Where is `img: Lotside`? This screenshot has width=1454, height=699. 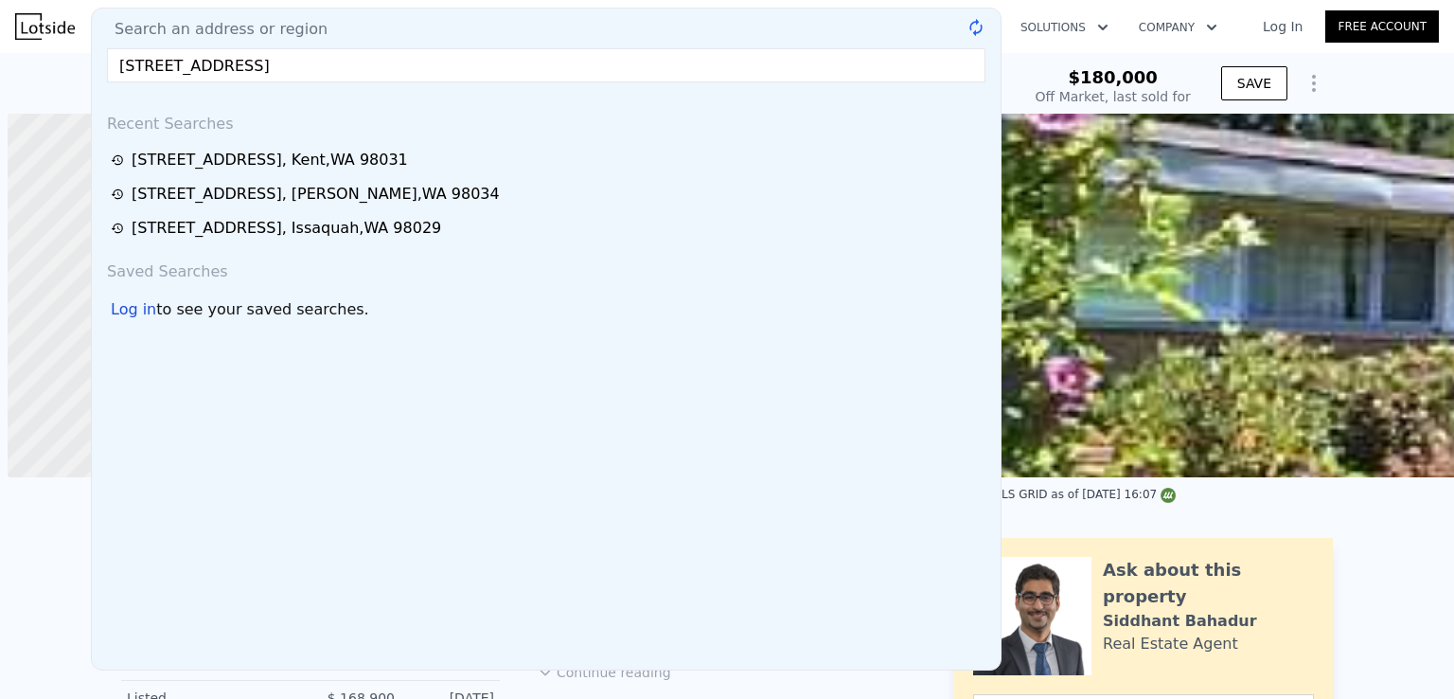
img: Lotside is located at coordinates (45, 27).